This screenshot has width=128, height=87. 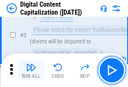 What do you see at coordinates (116, 8) in the screenshot?
I see `img: Settings menu` at bounding box center [116, 8].